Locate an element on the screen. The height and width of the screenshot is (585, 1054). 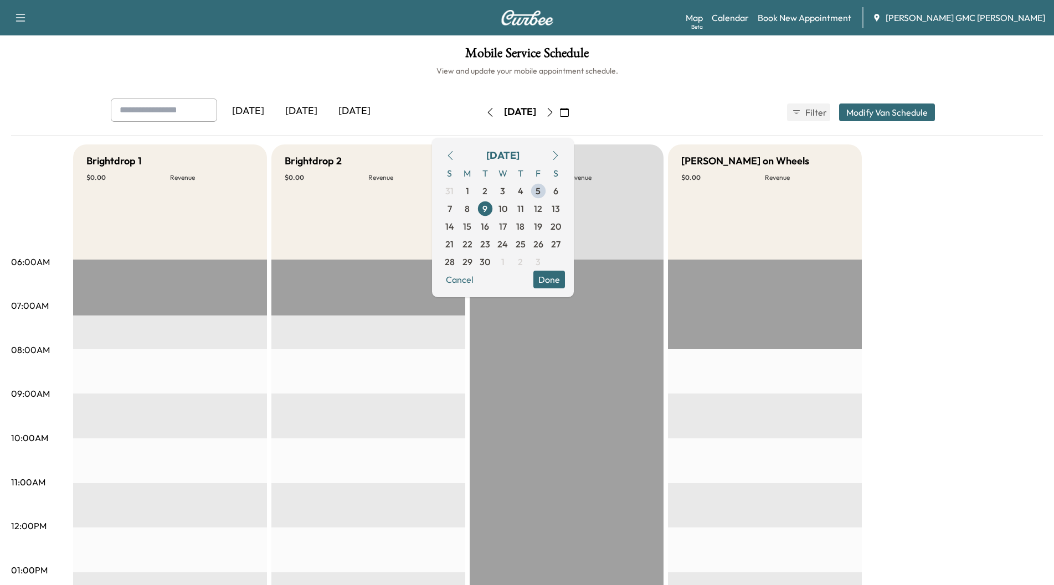
span: 13 is located at coordinates (555, 209).